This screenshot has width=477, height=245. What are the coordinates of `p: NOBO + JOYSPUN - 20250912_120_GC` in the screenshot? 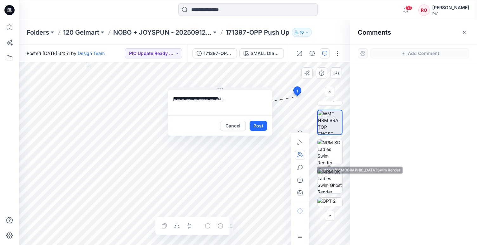 It's located at (162, 32).